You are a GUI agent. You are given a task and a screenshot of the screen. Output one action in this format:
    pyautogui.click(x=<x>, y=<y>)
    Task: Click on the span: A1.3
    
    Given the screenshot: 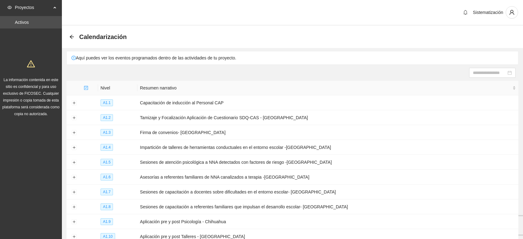 What is the action you would take?
    pyautogui.click(x=107, y=132)
    